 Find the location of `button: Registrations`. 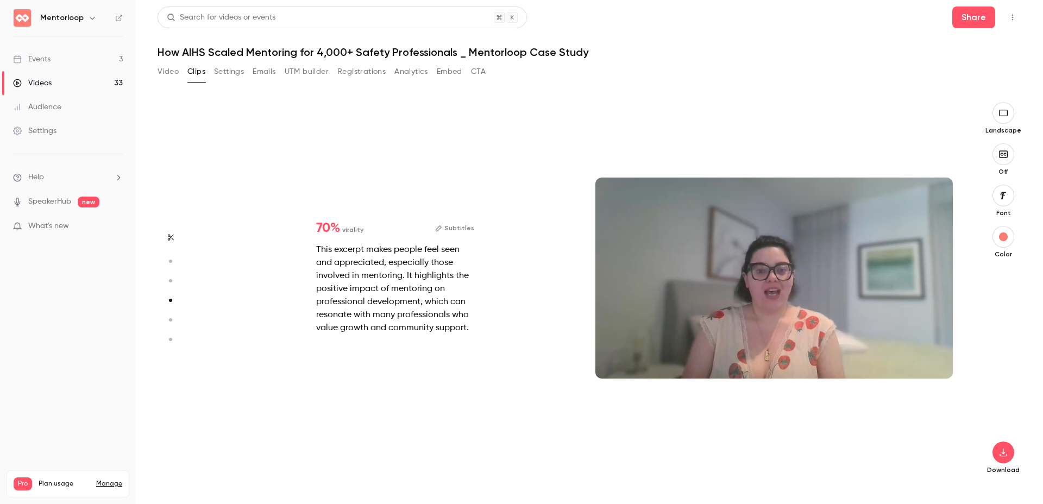

button: Registrations is located at coordinates (361, 72).